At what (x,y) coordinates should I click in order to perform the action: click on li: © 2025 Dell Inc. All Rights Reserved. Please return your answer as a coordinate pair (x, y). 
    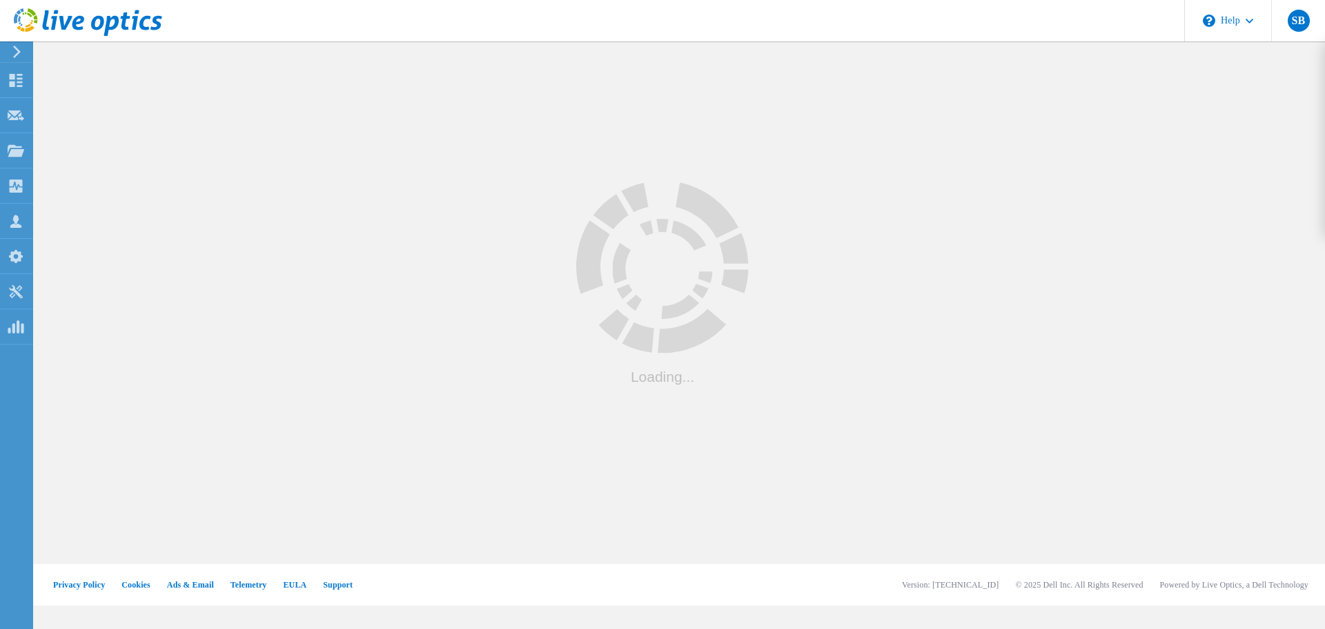
    Looking at the image, I should click on (1079, 585).